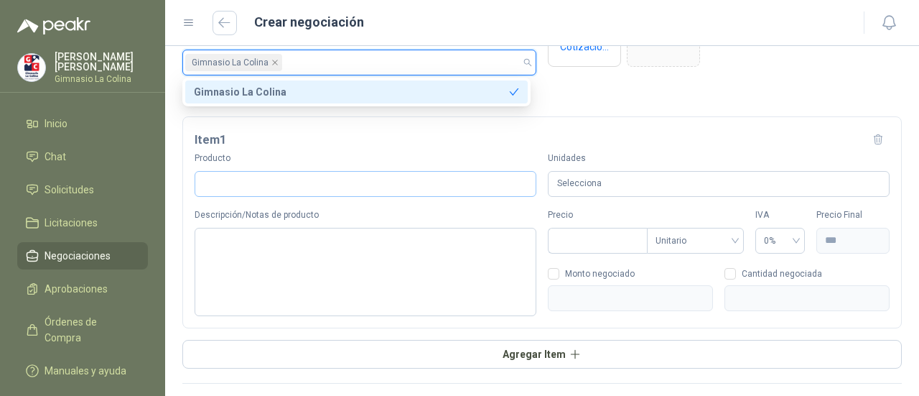 The width and height of the screenshot is (919, 396). I want to click on a: Inicio, so click(83, 124).